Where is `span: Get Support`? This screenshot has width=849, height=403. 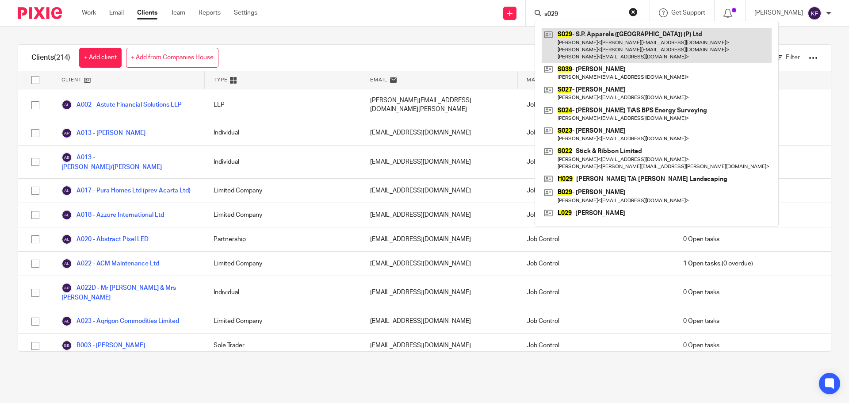 span: Get Support is located at coordinates (688, 13).